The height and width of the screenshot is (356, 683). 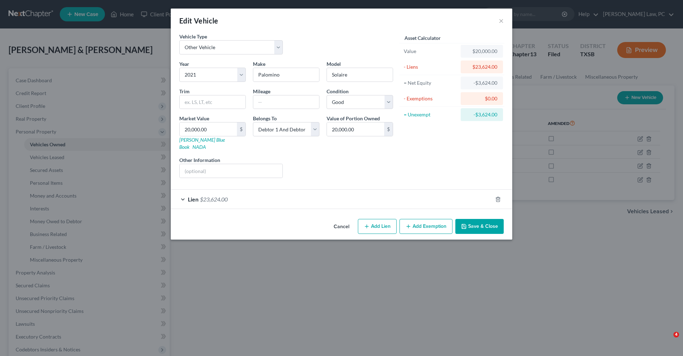 What do you see at coordinates (184, 91) in the screenshot?
I see `label: Trim` at bounding box center [184, 91].